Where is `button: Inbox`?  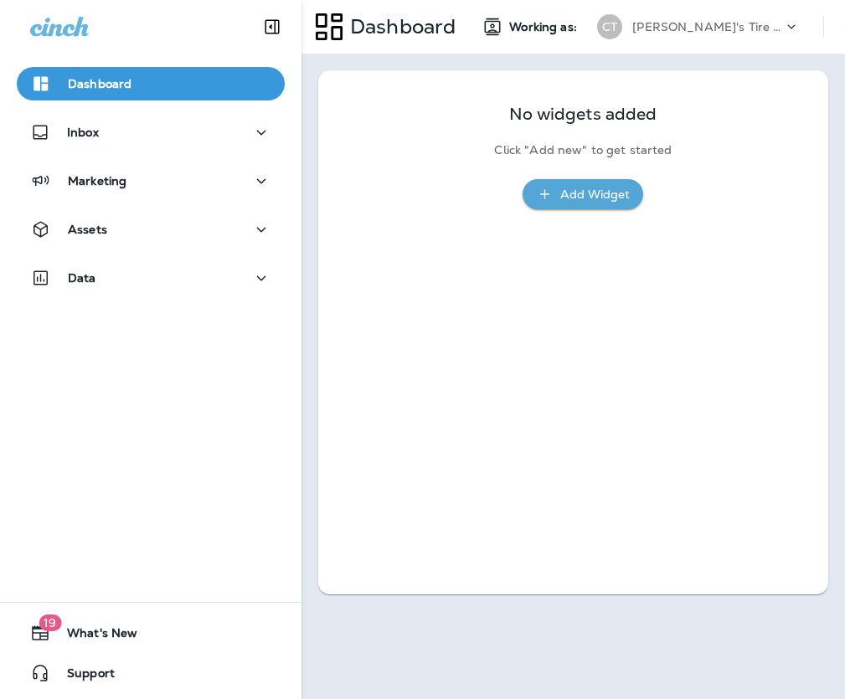
button: Inbox is located at coordinates (151, 132).